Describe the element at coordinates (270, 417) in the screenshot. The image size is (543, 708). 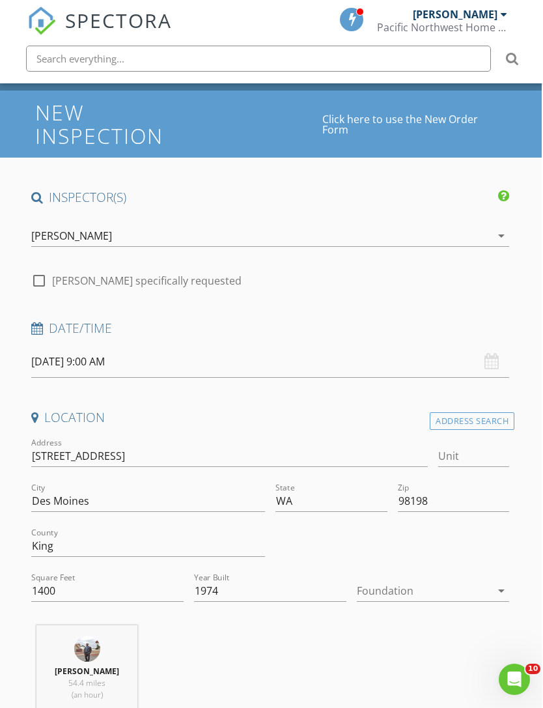
I see `h4: Location` at that location.